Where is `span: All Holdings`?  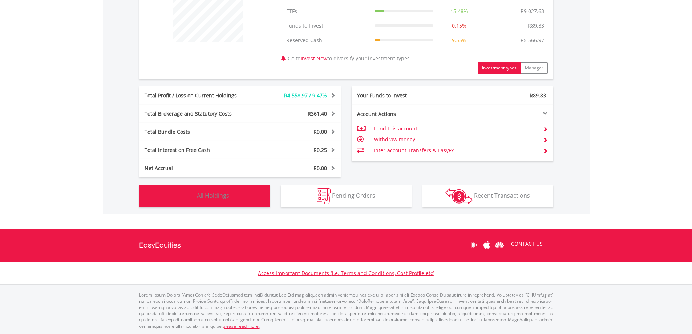 span: All Holdings is located at coordinates (213, 195).